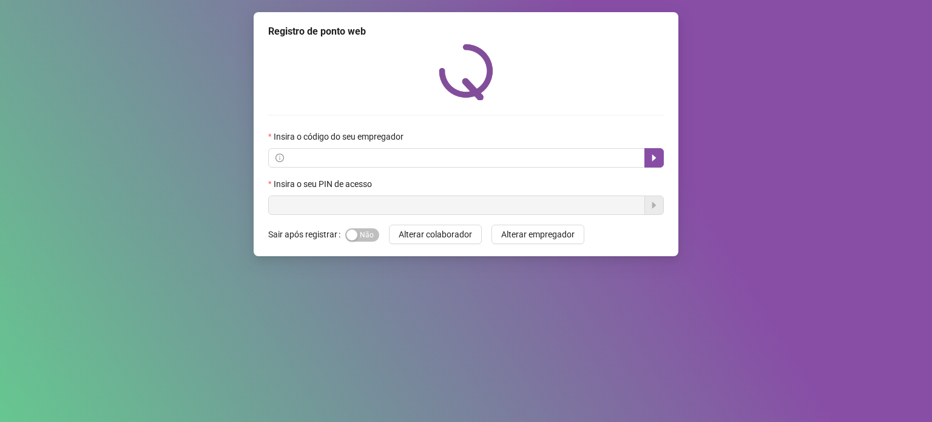 The image size is (932, 422). What do you see at coordinates (435, 234) in the screenshot?
I see `button: Alterar colaborador` at bounding box center [435, 234].